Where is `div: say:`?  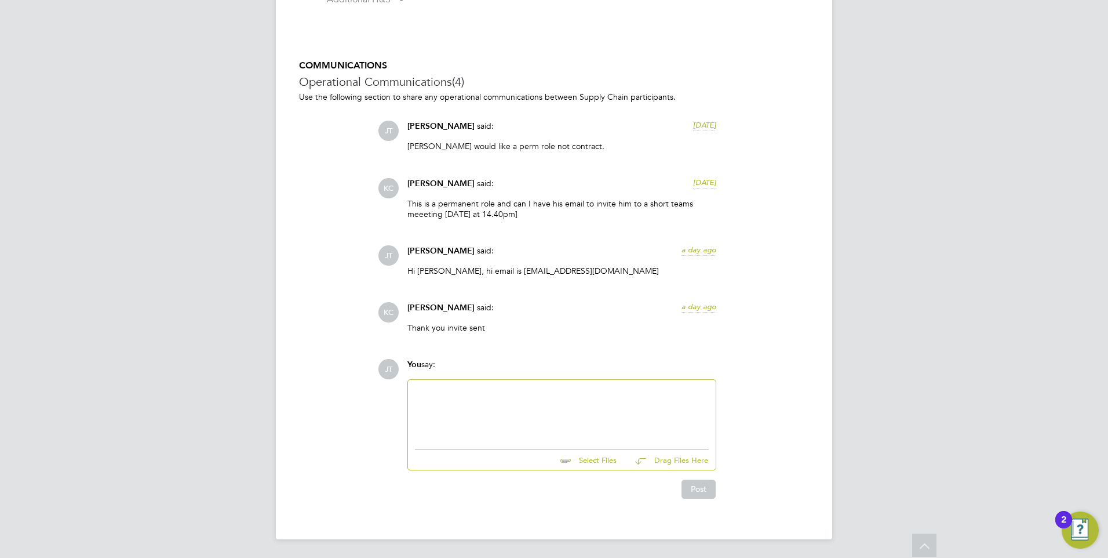 div: say: is located at coordinates (562, 369).